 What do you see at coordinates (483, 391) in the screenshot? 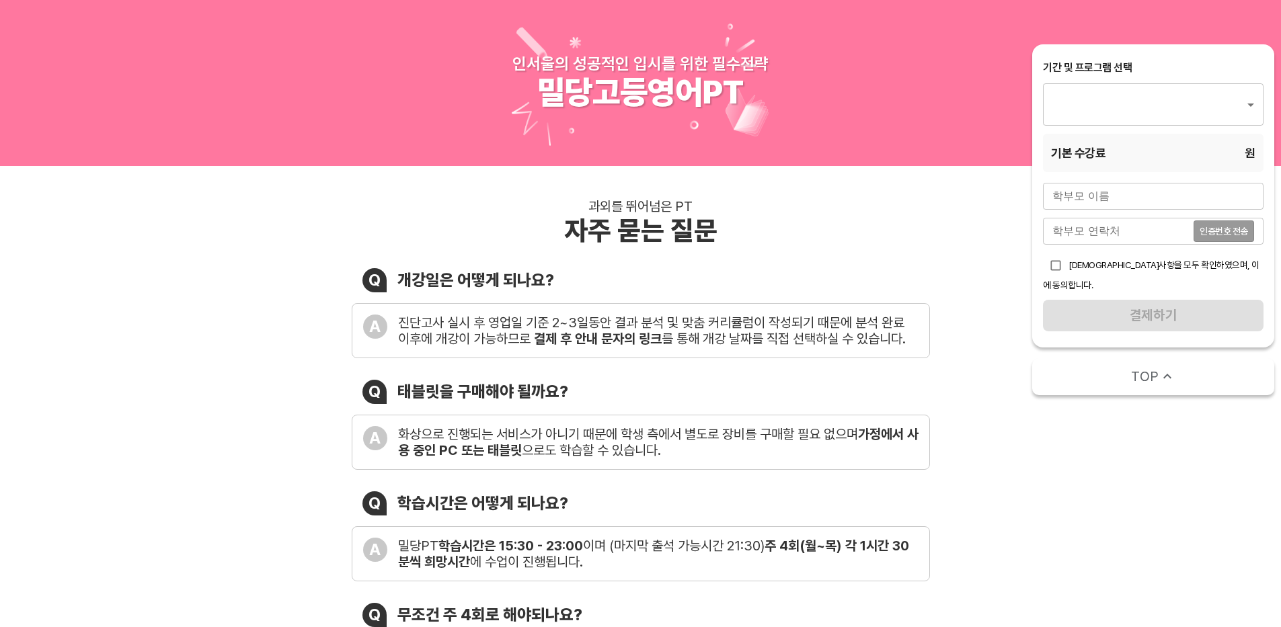
I see `div: 태블릿을 구매해야 될까요?` at bounding box center [483, 391].